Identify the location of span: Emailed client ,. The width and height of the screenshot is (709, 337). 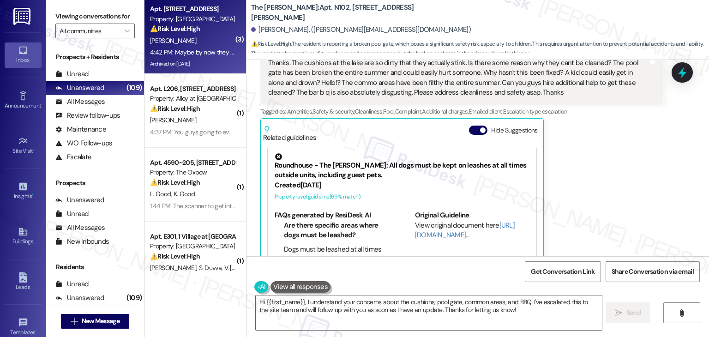
(486, 111).